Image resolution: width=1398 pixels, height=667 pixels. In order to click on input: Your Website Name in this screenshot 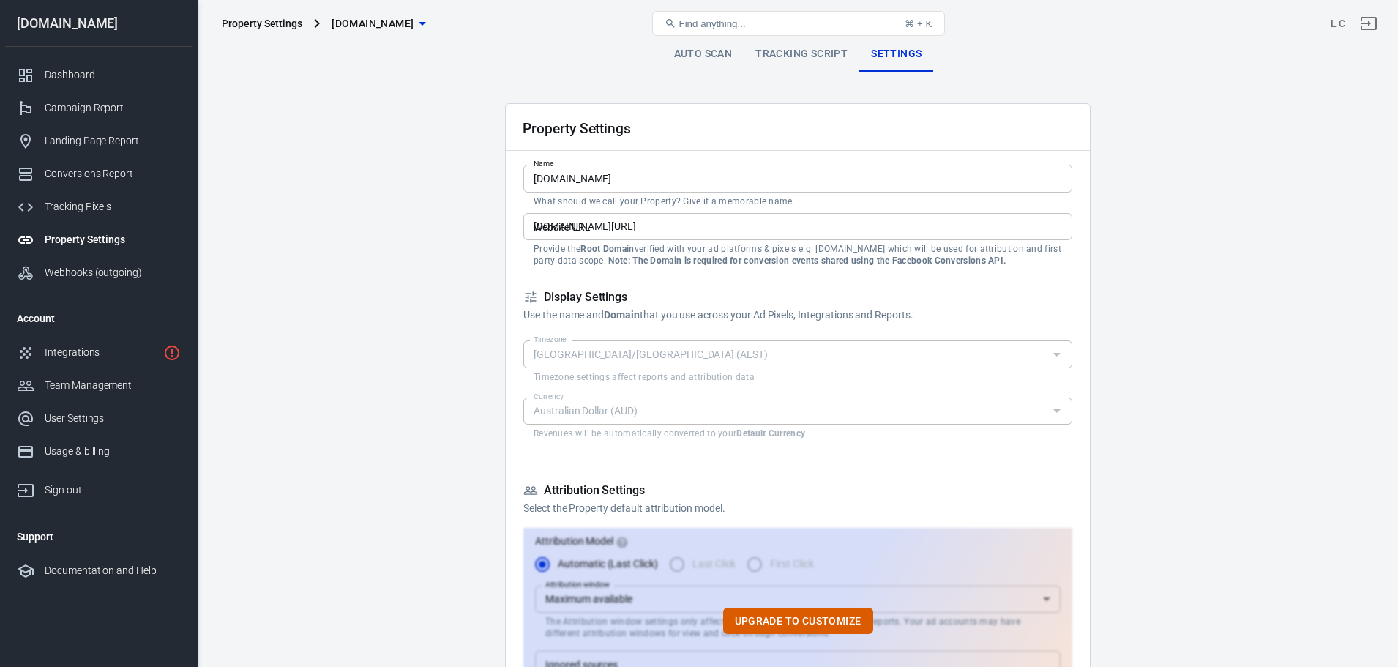, I will do `click(798, 178)`.